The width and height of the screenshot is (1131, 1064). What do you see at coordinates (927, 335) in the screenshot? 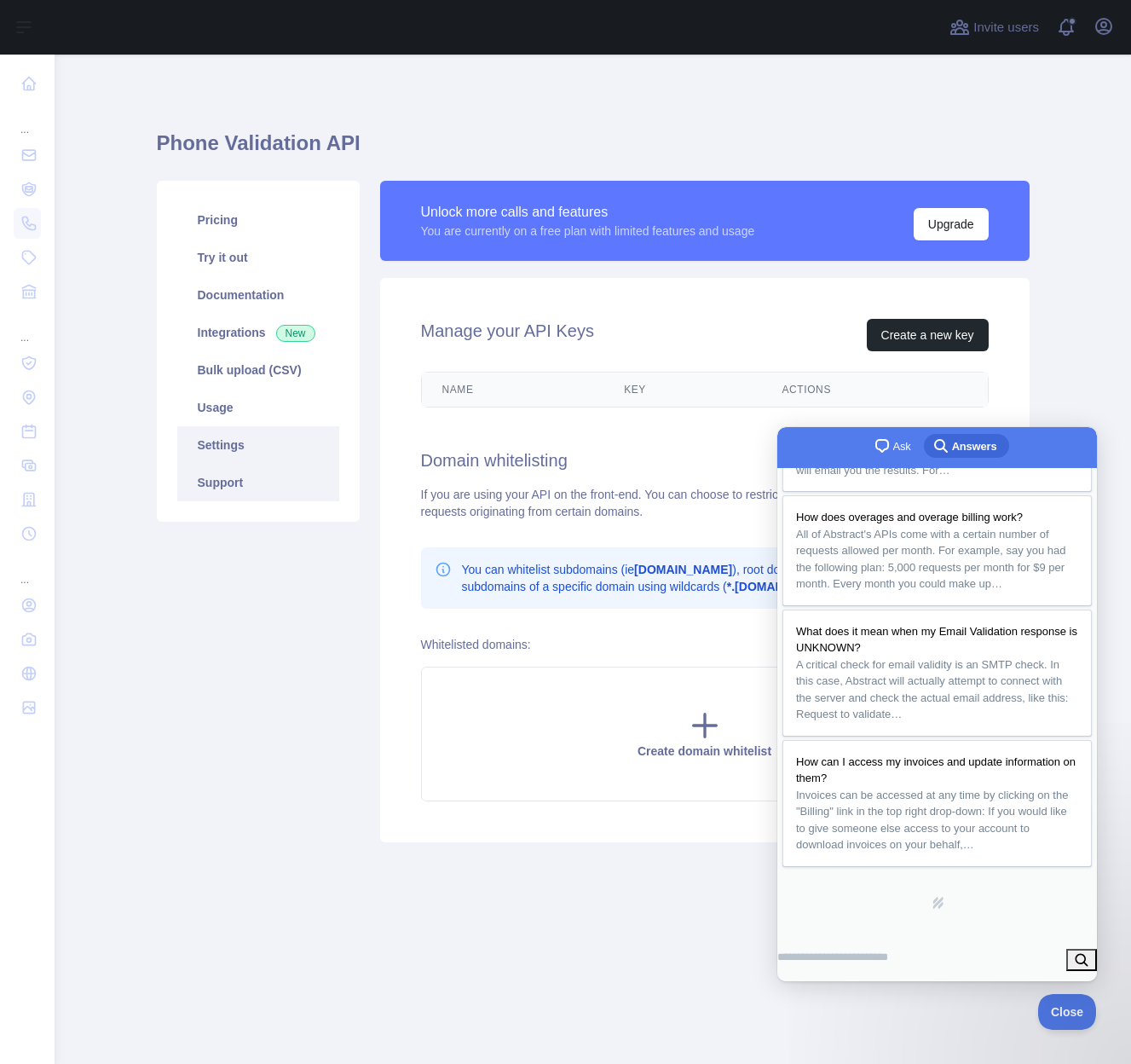
I see `button: Create a new key` at bounding box center [927, 335].